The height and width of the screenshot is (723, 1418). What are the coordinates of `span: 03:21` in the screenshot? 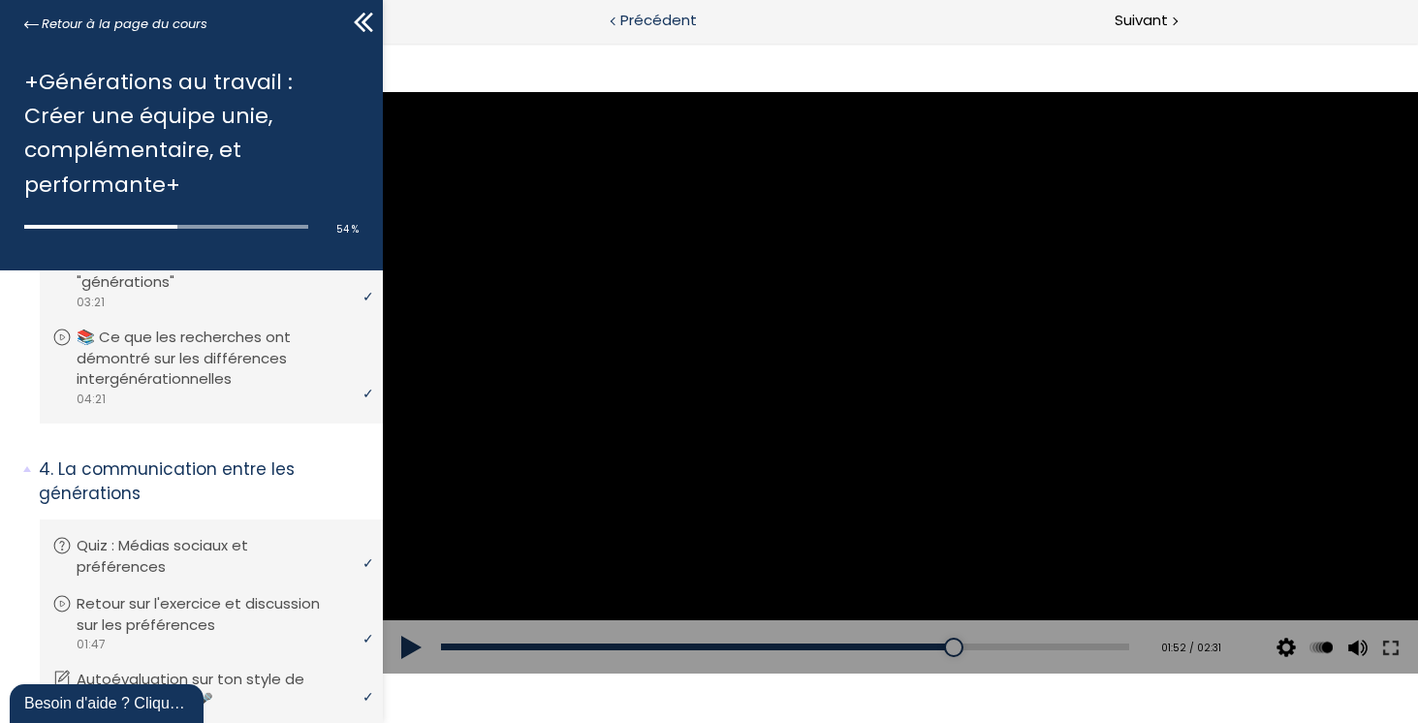 It's located at (90, 302).